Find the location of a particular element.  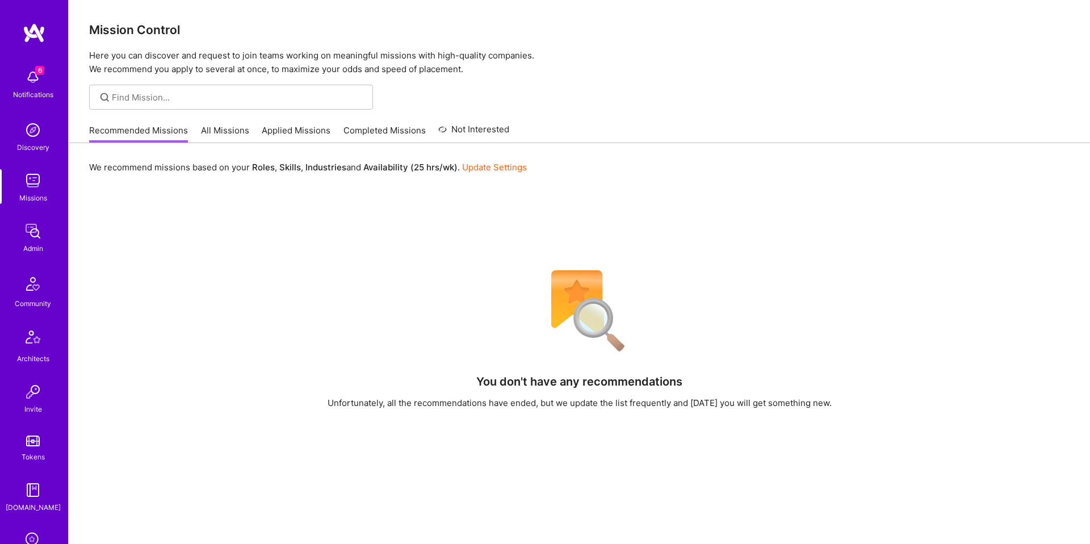

img: teamwork is located at coordinates (33, 180).